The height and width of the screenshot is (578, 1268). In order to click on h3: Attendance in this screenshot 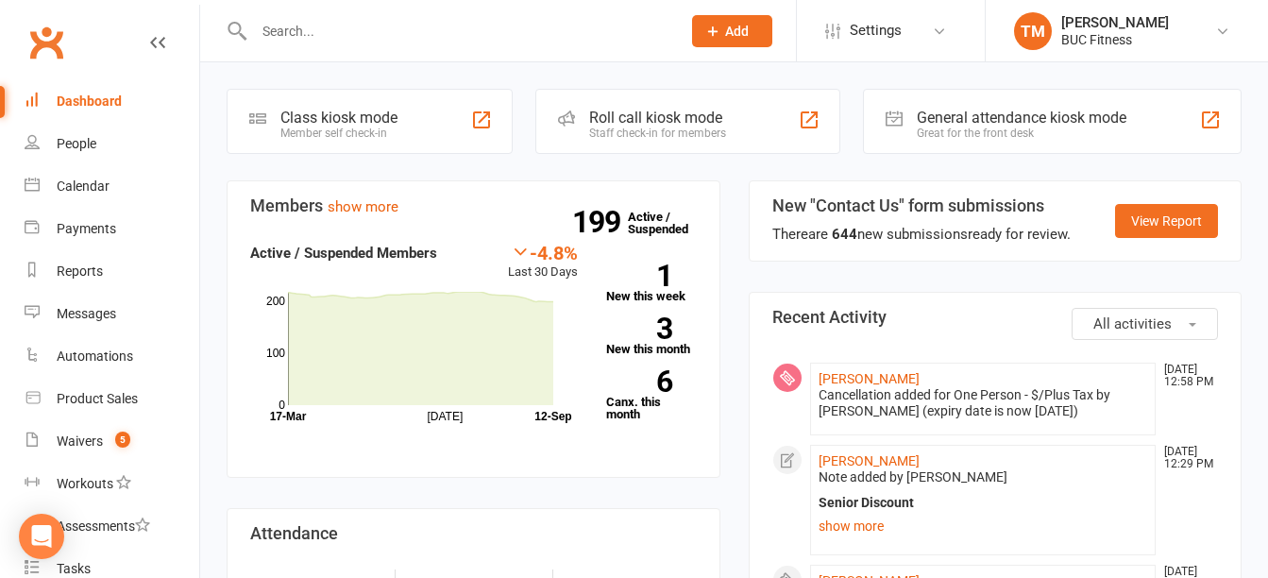, I will do `click(473, 534)`.